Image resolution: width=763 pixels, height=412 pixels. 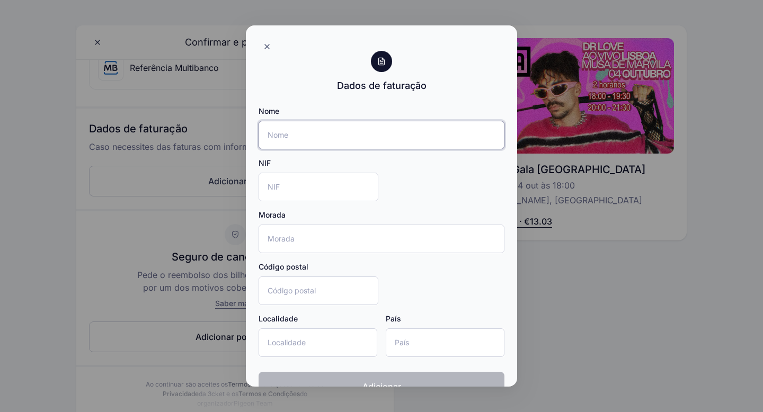 What do you see at coordinates (264, 163) in the screenshot?
I see `label: NIF` at bounding box center [264, 163].